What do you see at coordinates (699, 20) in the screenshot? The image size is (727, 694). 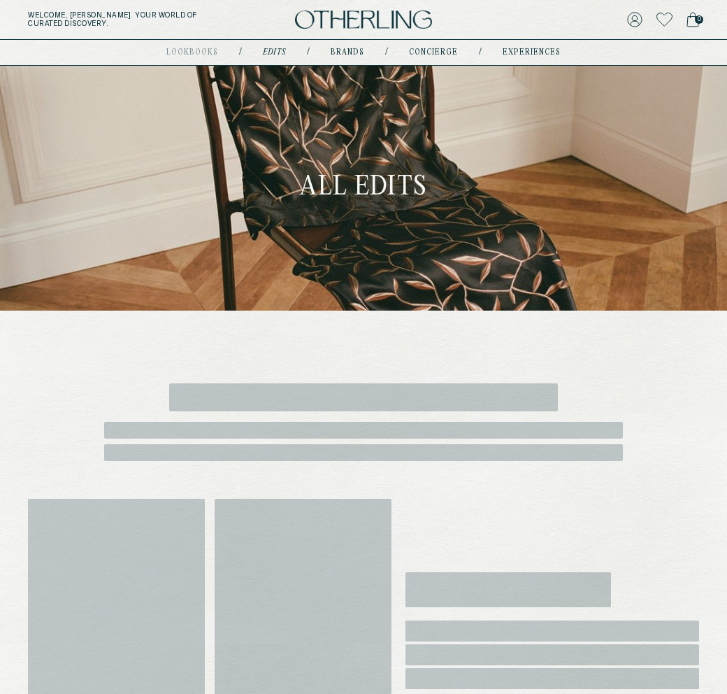 I see `span: 0` at bounding box center [699, 20].